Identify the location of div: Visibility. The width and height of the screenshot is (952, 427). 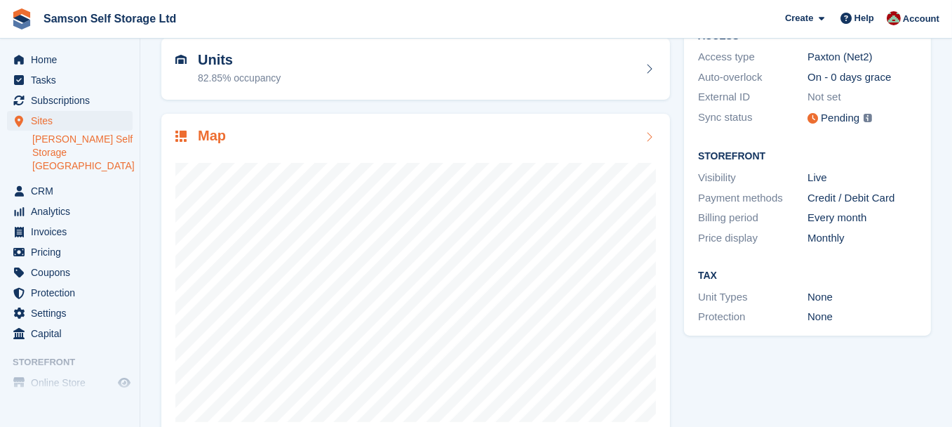
(753, 178).